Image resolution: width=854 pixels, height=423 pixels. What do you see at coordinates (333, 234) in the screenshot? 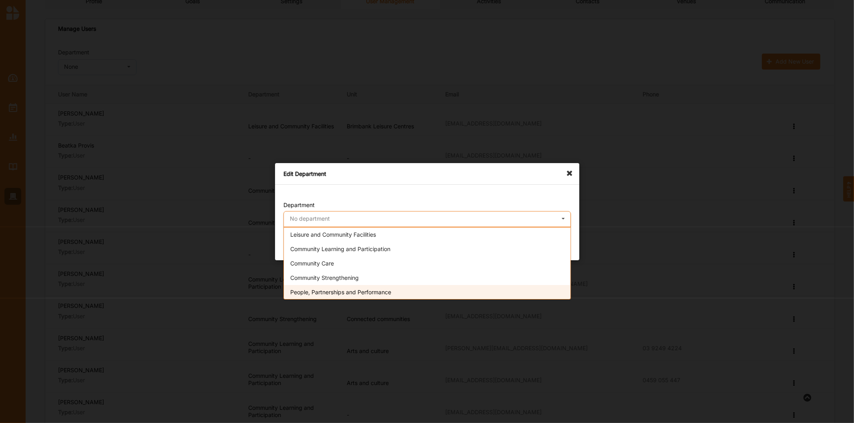
I see `span: Leisure and Community Facilities` at bounding box center [333, 234].